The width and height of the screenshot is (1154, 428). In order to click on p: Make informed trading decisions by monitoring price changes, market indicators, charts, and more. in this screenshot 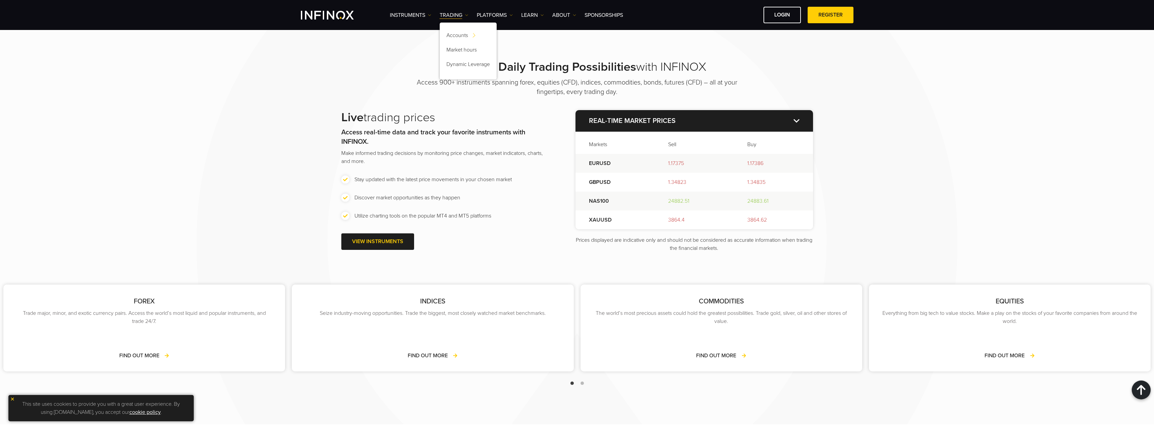, I will do `click(445, 157)`.